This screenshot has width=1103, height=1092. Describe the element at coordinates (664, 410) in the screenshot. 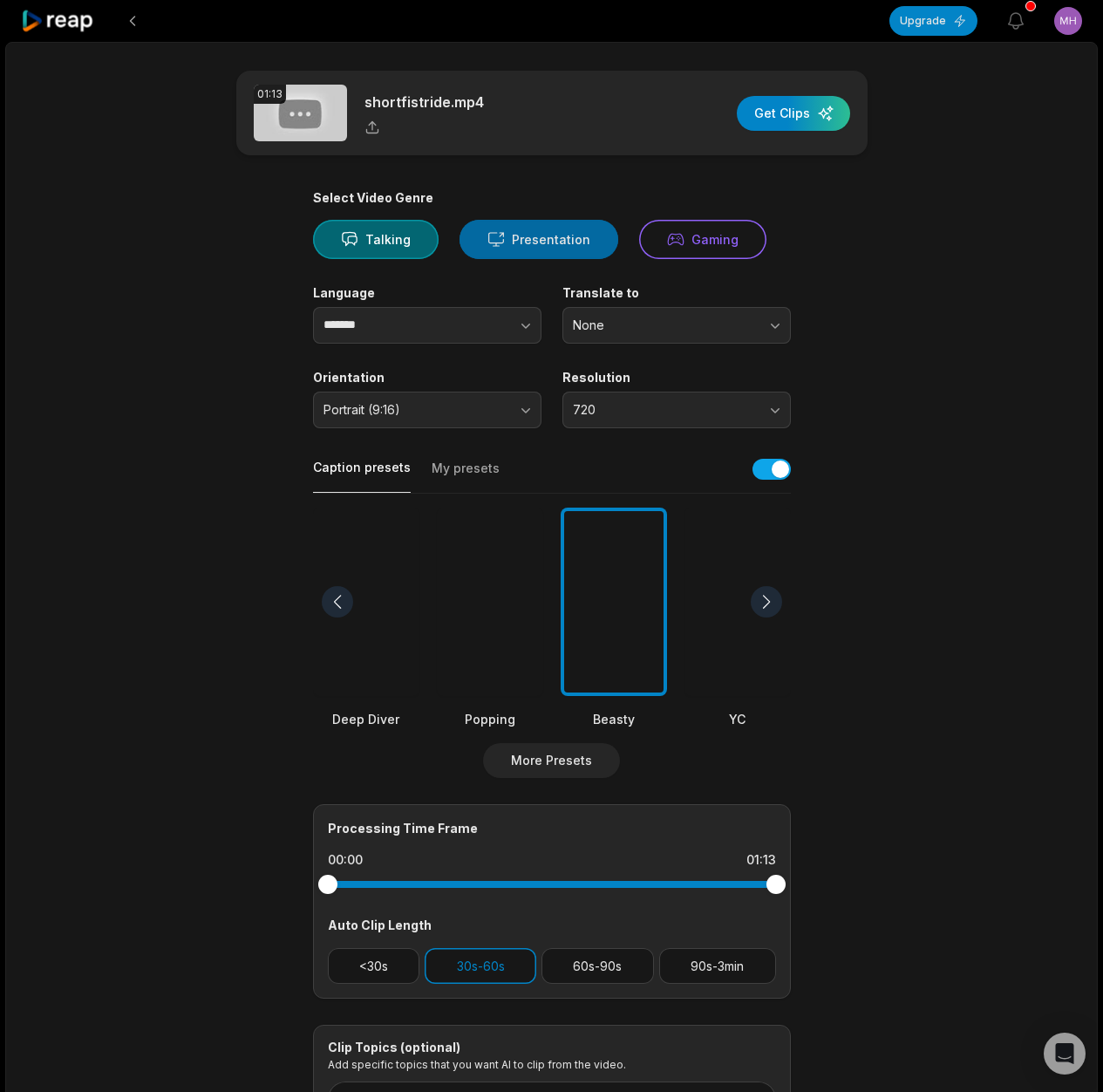

I see `span: 720` at that location.